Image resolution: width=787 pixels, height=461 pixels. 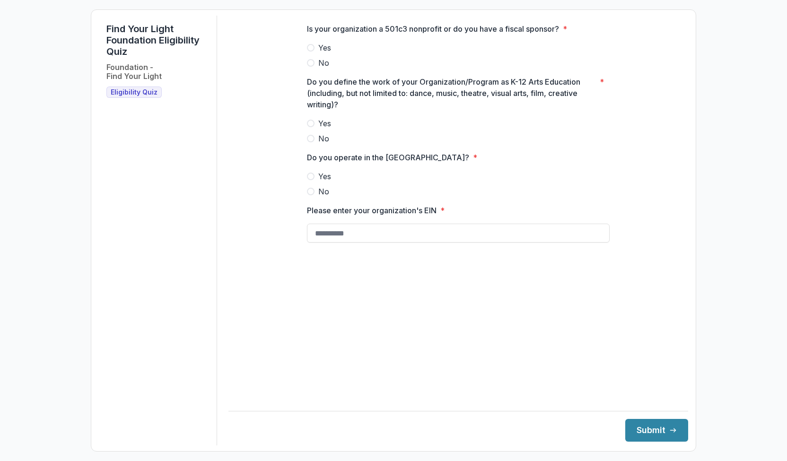 I want to click on p: Is your organization a 501c3 nonprofit or do you have a fiscal sponsor?, so click(x=433, y=29).